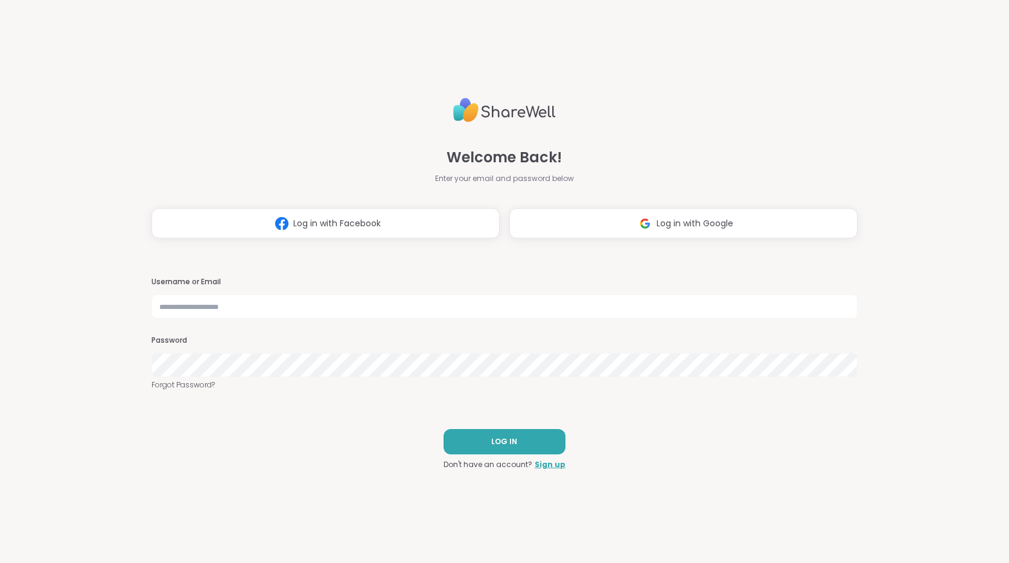 Image resolution: width=1009 pixels, height=563 pixels. What do you see at coordinates (504, 385) in the screenshot?
I see `a: Forgot Password?` at bounding box center [504, 385].